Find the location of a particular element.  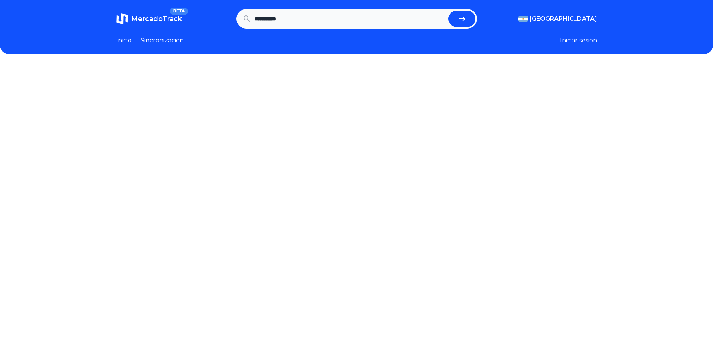

a: Sincronizacion is located at coordinates (162, 41).